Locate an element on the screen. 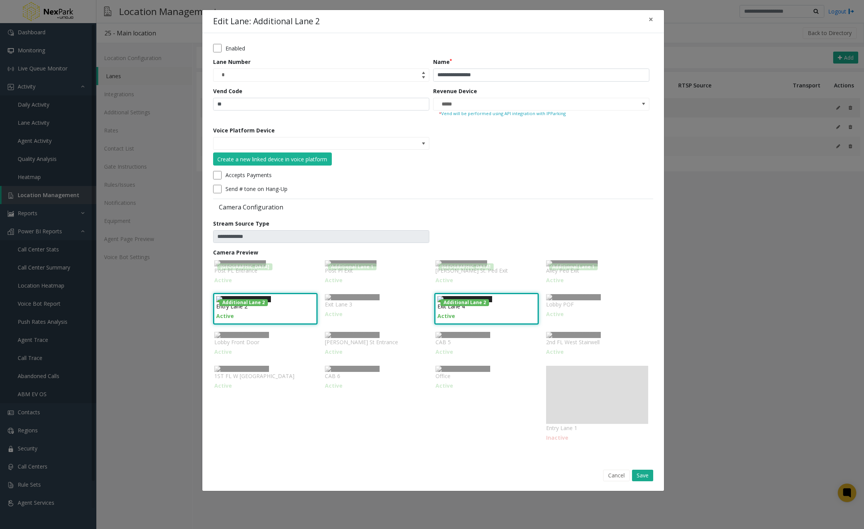  label: Accepts Payments is located at coordinates (249, 175).